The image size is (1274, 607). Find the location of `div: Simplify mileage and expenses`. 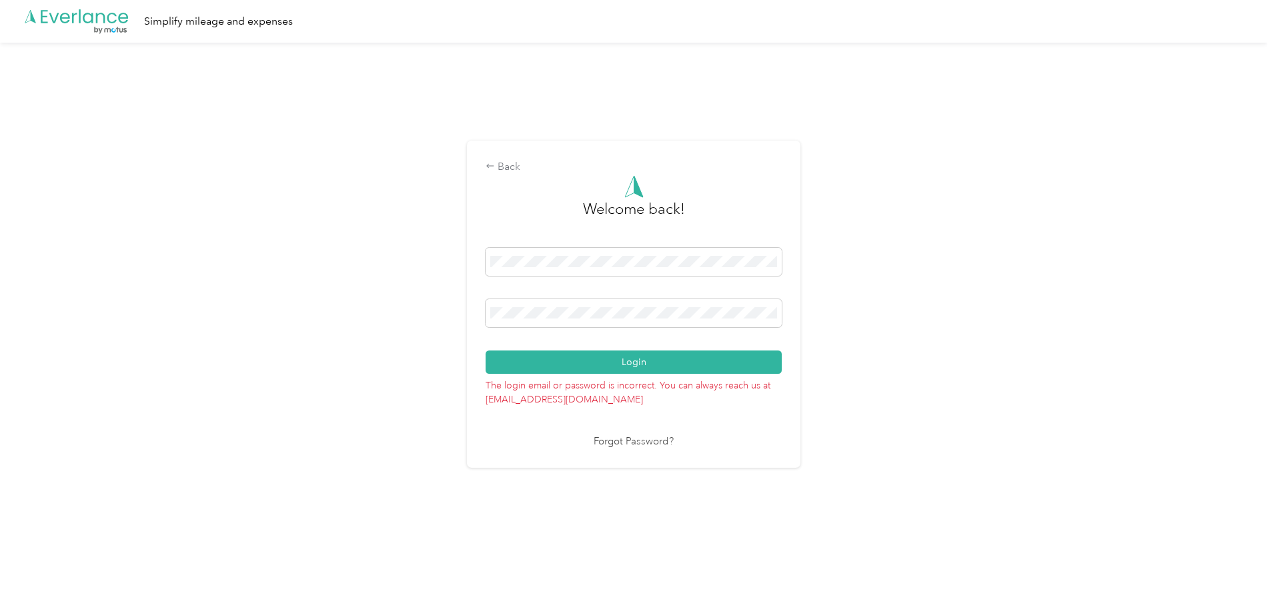

div: Simplify mileage and expenses is located at coordinates (218, 21).